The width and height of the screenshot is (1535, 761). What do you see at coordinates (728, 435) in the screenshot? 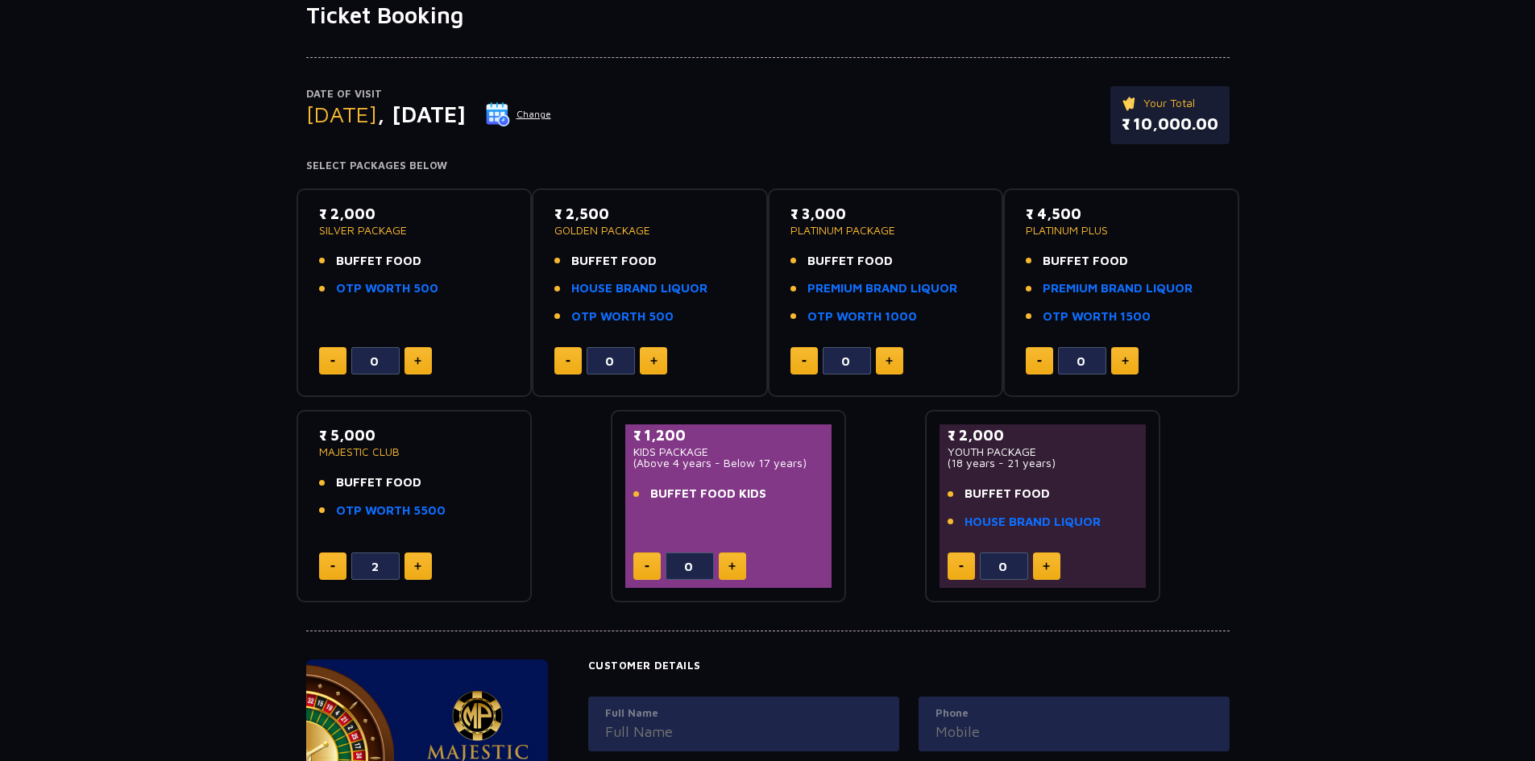
I see `p: ₹ 1,200` at bounding box center [728, 435].